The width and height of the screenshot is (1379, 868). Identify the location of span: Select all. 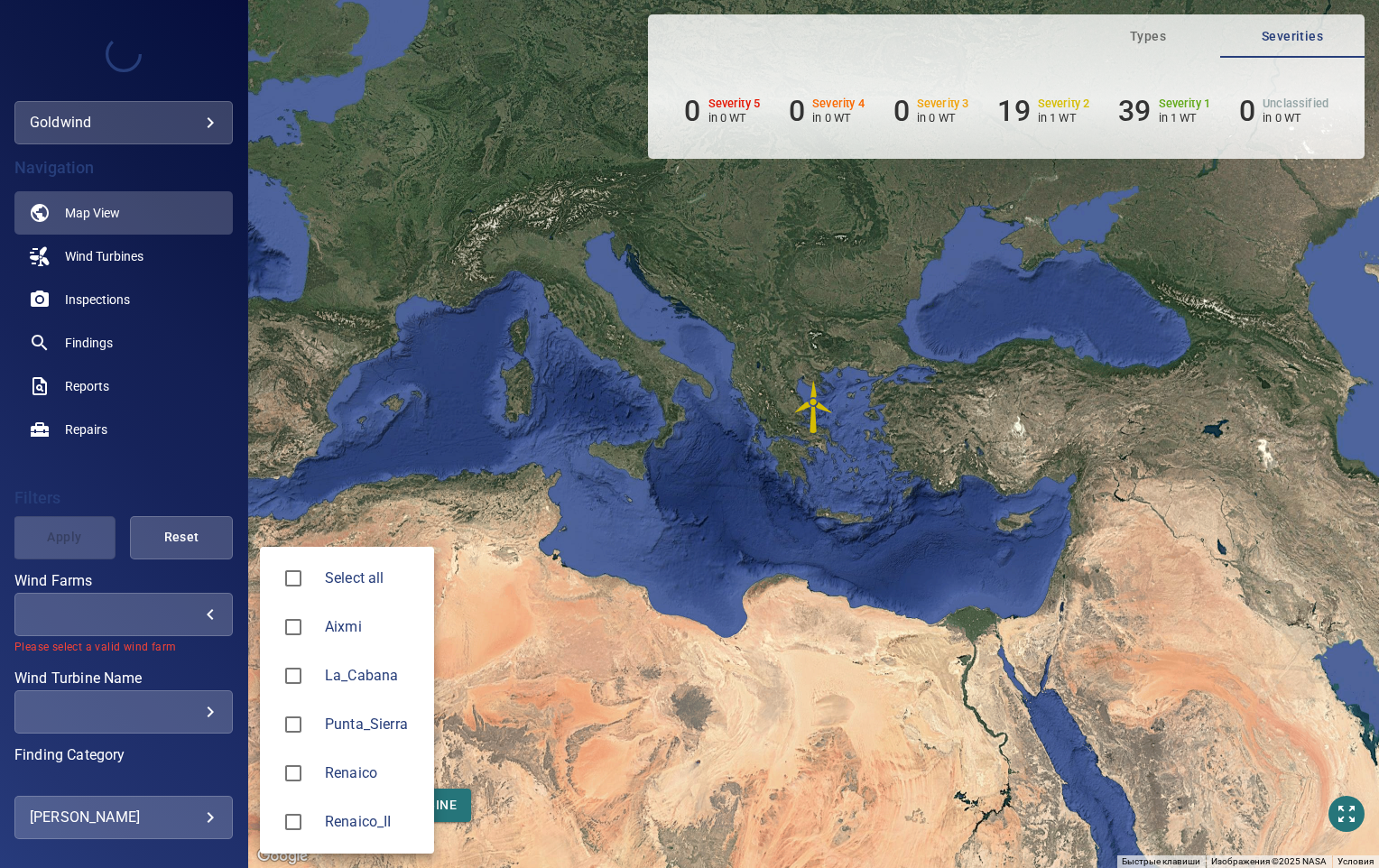
(372, 579).